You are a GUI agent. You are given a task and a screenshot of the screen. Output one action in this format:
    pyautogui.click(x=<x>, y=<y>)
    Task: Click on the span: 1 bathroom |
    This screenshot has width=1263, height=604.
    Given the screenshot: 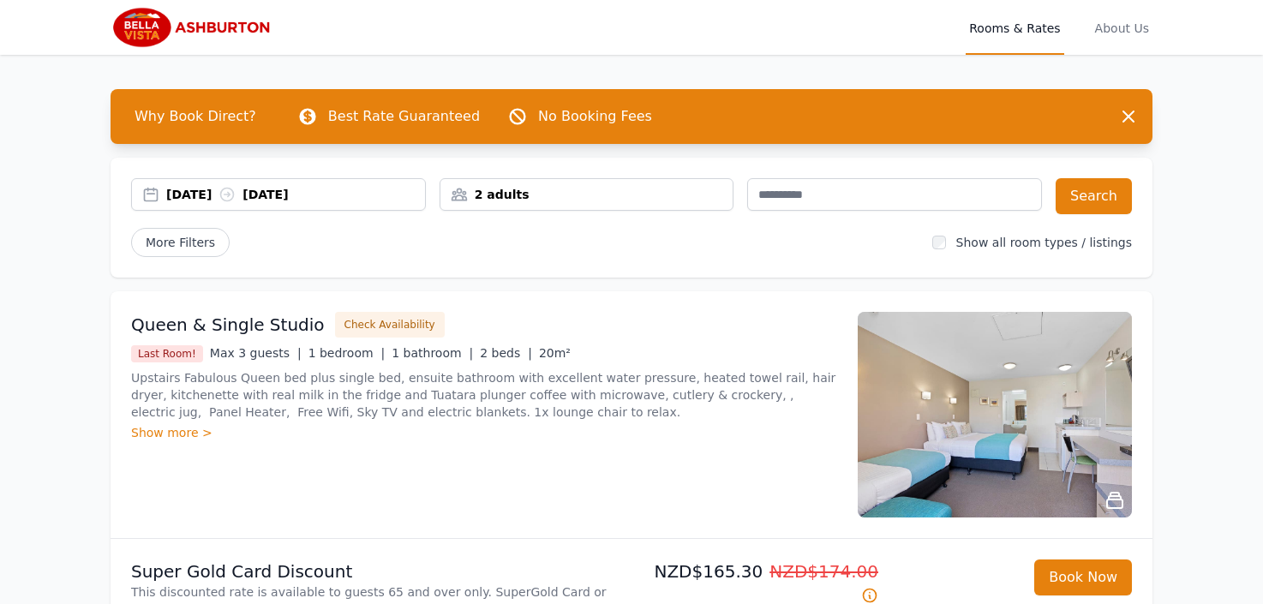 What is the action you would take?
    pyautogui.click(x=432, y=353)
    